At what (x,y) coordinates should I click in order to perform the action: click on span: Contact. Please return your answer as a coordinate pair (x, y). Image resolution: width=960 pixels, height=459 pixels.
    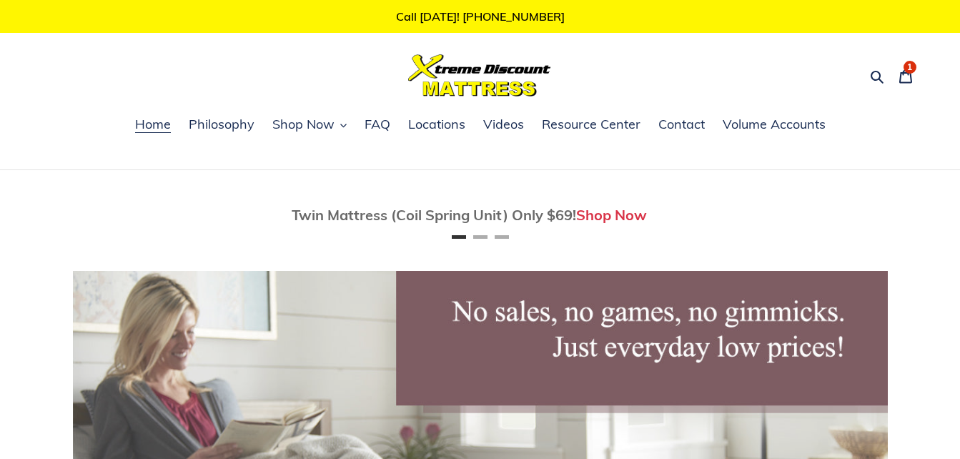
    Looking at the image, I should click on (682, 124).